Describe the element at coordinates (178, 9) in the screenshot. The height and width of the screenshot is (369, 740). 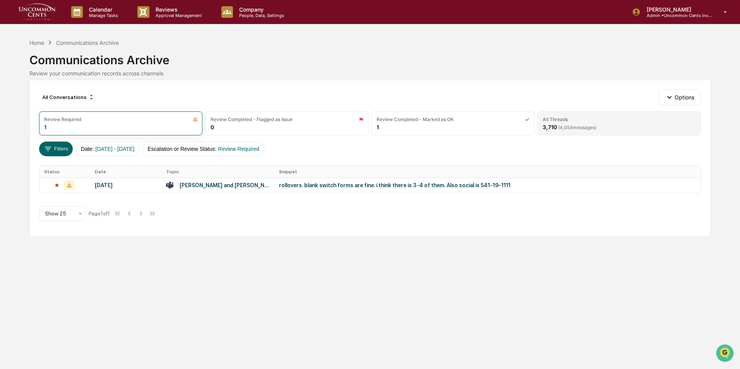
I see `p: Reviews` at that location.